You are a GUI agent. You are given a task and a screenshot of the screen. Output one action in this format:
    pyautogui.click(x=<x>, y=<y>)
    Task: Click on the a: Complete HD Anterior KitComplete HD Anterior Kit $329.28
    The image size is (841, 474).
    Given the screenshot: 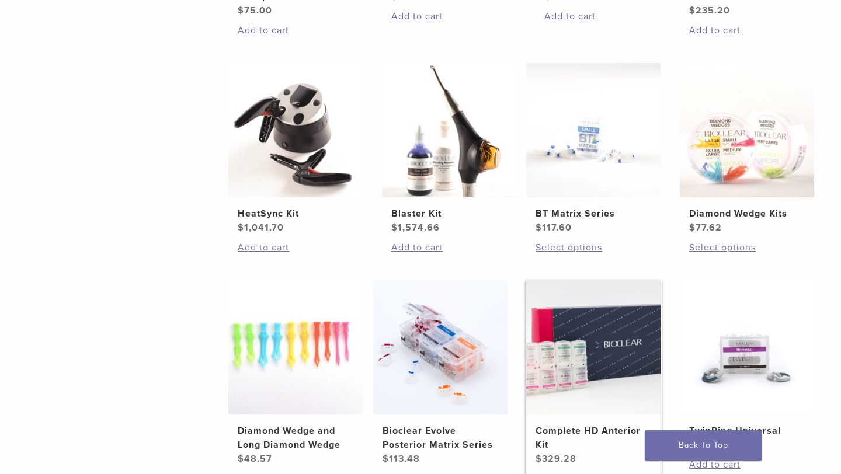 What is the action you would take?
    pyautogui.click(x=593, y=373)
    